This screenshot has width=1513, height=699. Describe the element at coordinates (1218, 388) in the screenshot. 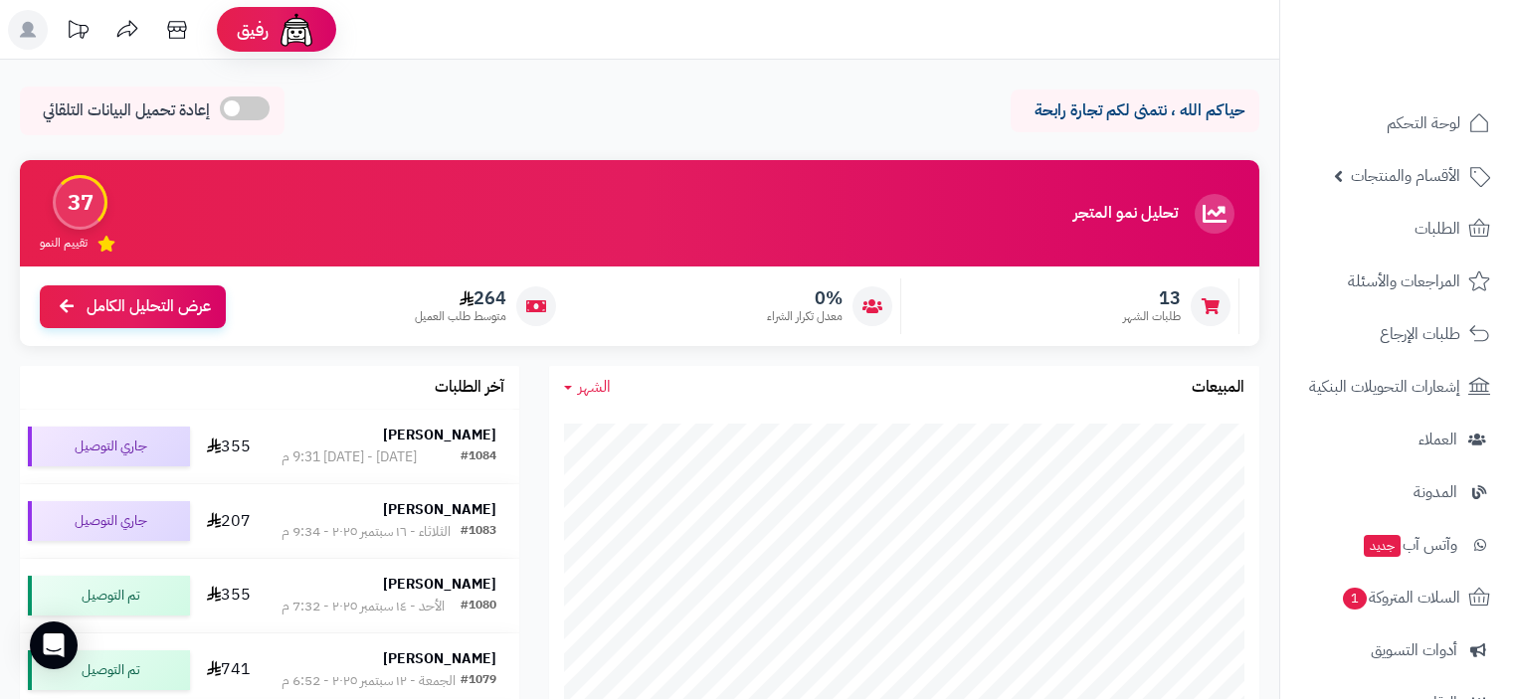

I see `h3: المبيعات` at that location.